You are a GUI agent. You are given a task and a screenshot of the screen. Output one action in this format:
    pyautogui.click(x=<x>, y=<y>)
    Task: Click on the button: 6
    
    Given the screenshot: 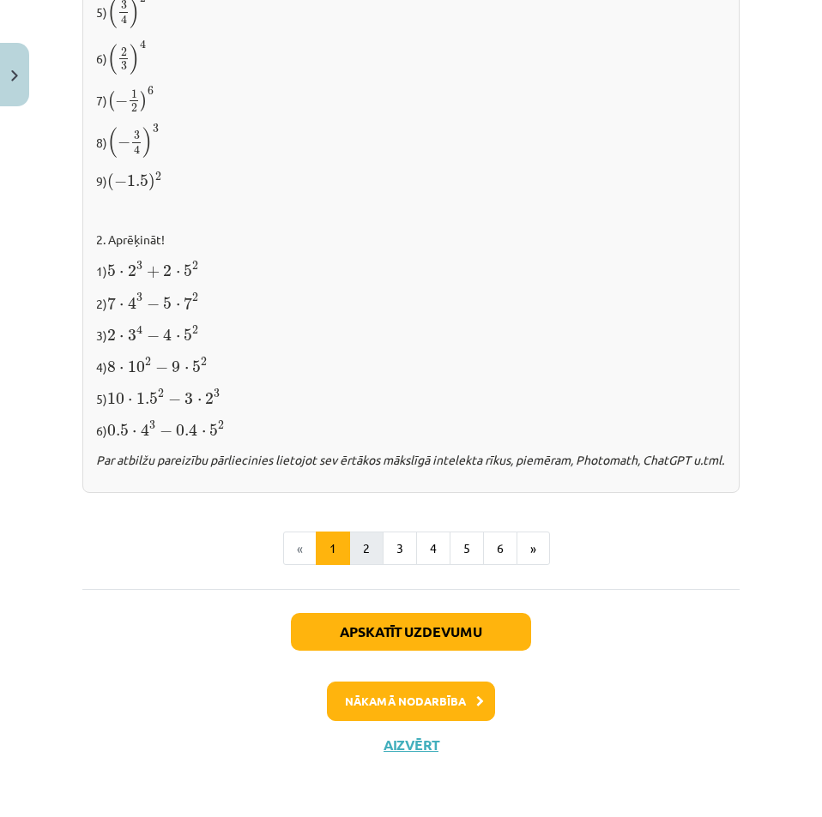 What is the action you would take?
    pyautogui.click(x=500, y=549)
    